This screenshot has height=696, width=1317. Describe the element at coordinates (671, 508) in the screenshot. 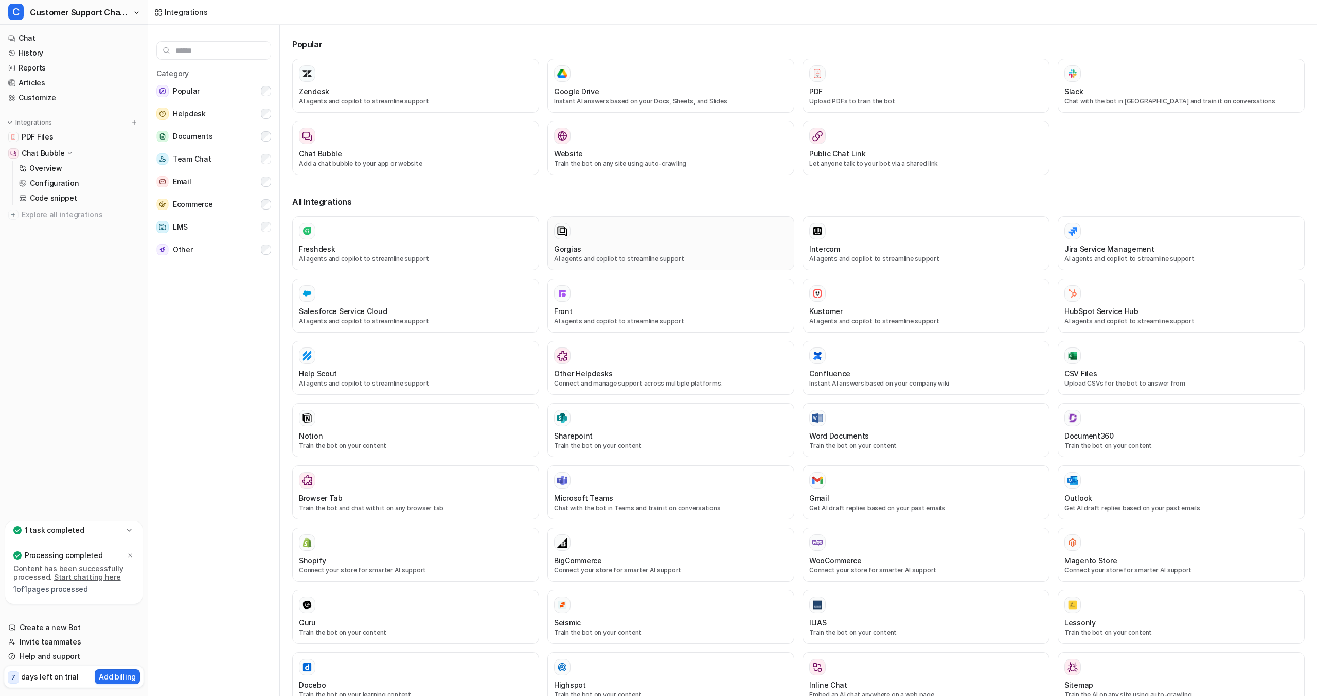

I see `p: Chat with the bot in Teams and train it on conversations` at that location.